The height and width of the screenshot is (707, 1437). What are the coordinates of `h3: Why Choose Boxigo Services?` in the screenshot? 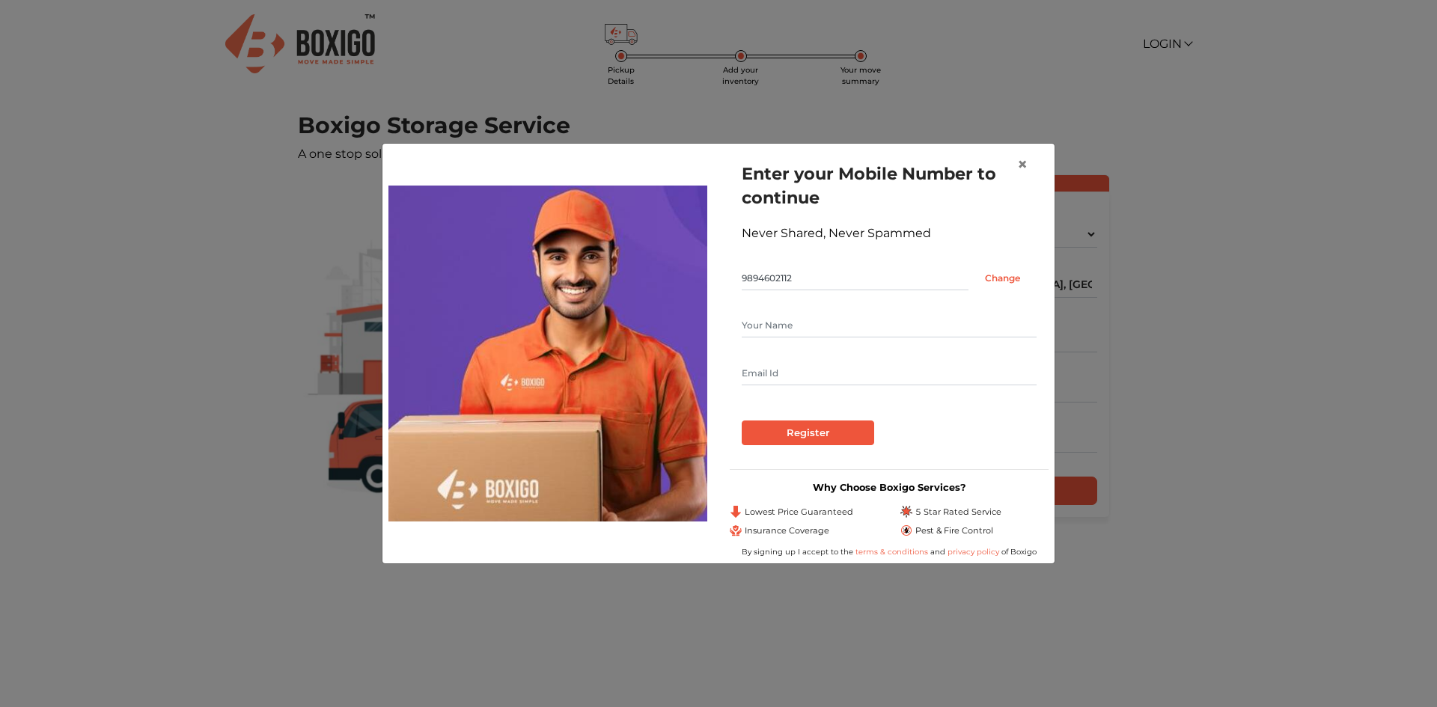 It's located at (889, 487).